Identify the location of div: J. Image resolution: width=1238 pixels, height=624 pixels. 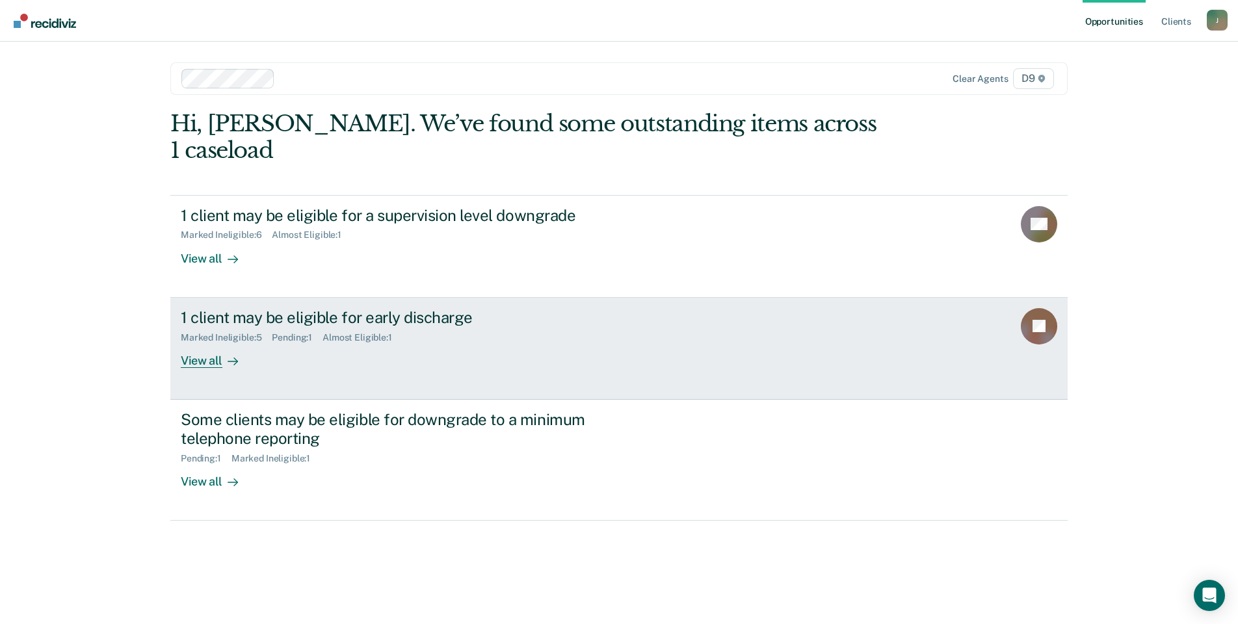
(1217, 20).